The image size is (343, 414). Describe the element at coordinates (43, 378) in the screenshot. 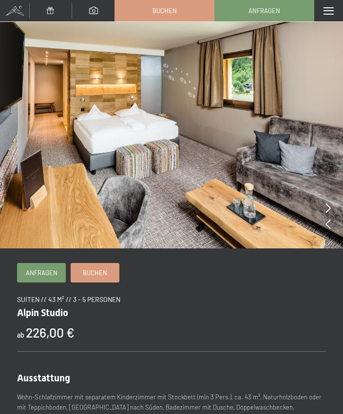

I see `span: Ausstattung` at that location.